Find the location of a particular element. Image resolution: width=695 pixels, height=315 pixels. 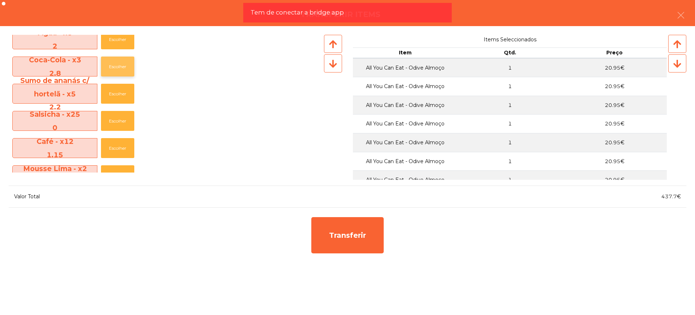

div: 2 is located at coordinates (55, 46).